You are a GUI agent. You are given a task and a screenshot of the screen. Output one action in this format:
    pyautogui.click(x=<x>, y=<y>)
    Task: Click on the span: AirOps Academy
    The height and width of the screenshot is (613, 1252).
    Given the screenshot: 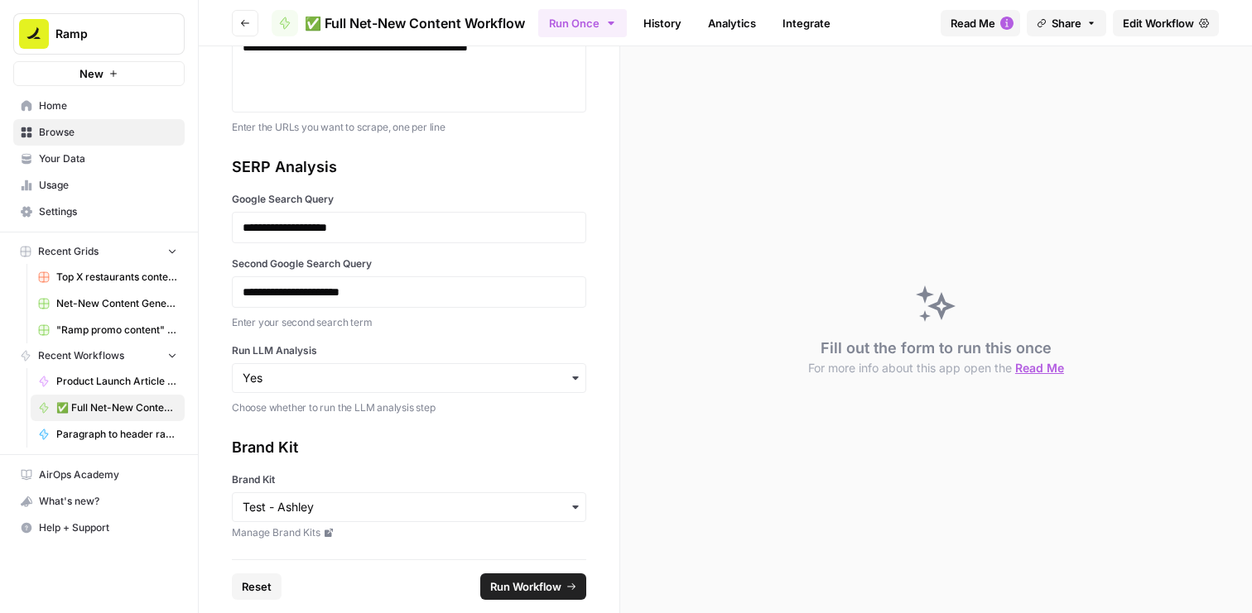 What is the action you would take?
    pyautogui.click(x=108, y=475)
    